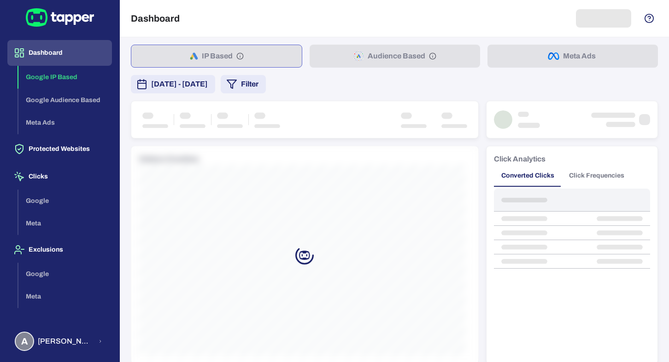  Describe the element at coordinates (596, 176) in the screenshot. I see `button: Click Frequencies` at that location.